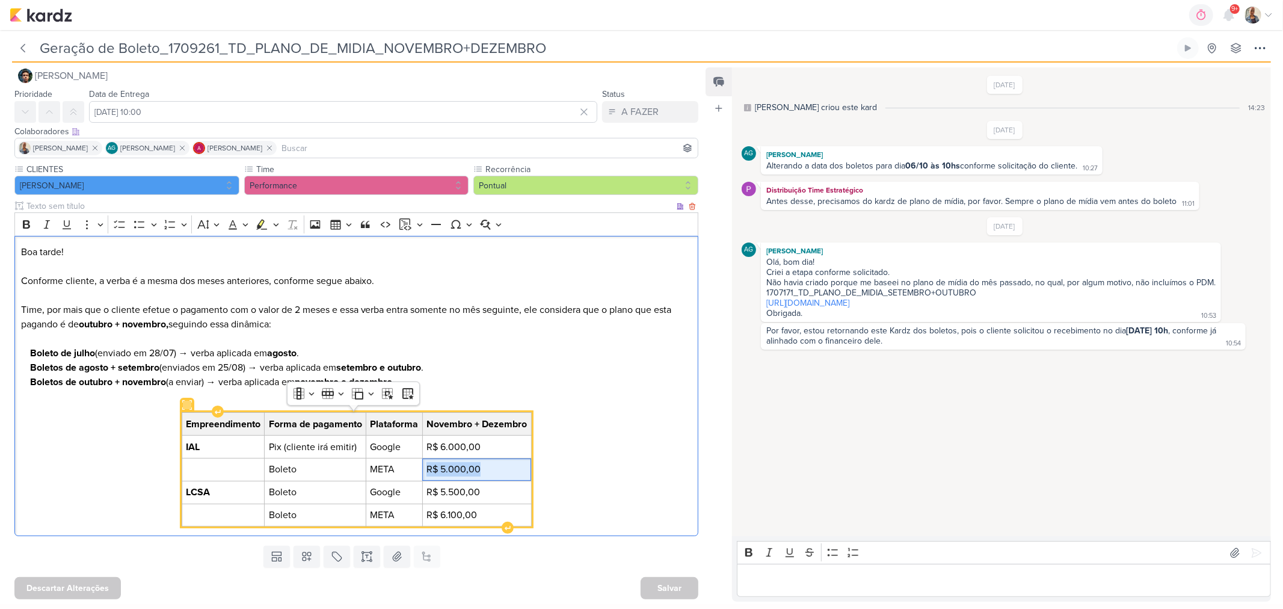 This screenshot has height=609, width=1283. What do you see at coordinates (991, 277) in the screenshot?
I see `div: Criei a etapa conforme solicitado. Não havia criado porque me baseei no plano de mídia do mês pas...` at bounding box center [991, 277].